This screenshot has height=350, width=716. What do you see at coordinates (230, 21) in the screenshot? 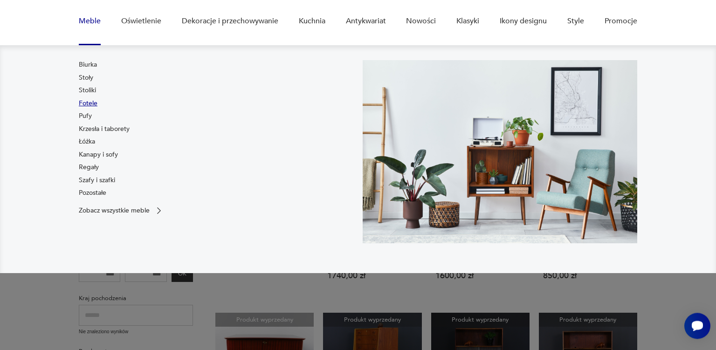
I see `a: Dekoracje i przechowywanie` at bounding box center [230, 21].